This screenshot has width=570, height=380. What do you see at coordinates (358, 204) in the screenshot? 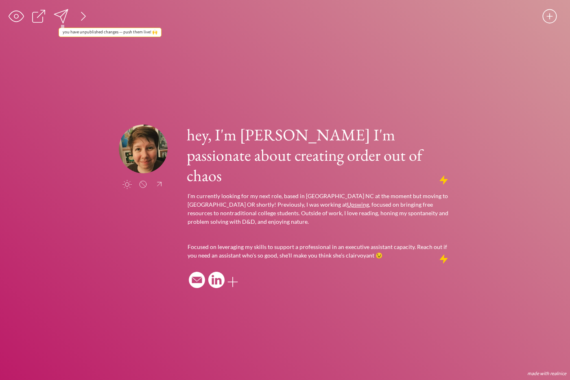
I see `a: Upswing` at bounding box center [358, 204].